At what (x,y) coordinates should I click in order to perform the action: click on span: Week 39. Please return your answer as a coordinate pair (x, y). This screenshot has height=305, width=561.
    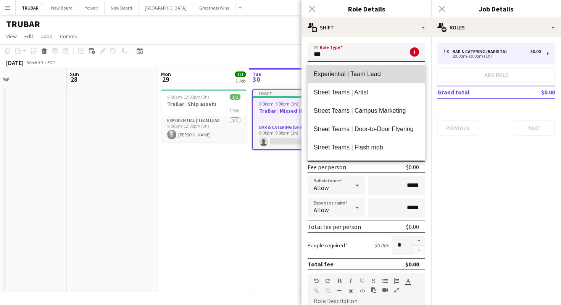
    Looking at the image, I should click on (35, 62).